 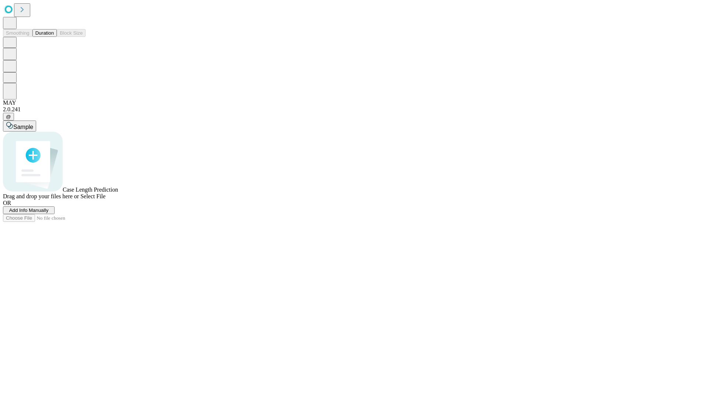 What do you see at coordinates (20, 126) in the screenshot?
I see `button: Sample` at bounding box center [20, 126].